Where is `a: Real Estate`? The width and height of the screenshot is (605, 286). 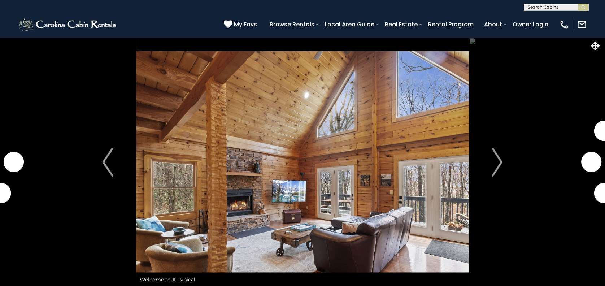 a: Real Estate is located at coordinates (401, 24).